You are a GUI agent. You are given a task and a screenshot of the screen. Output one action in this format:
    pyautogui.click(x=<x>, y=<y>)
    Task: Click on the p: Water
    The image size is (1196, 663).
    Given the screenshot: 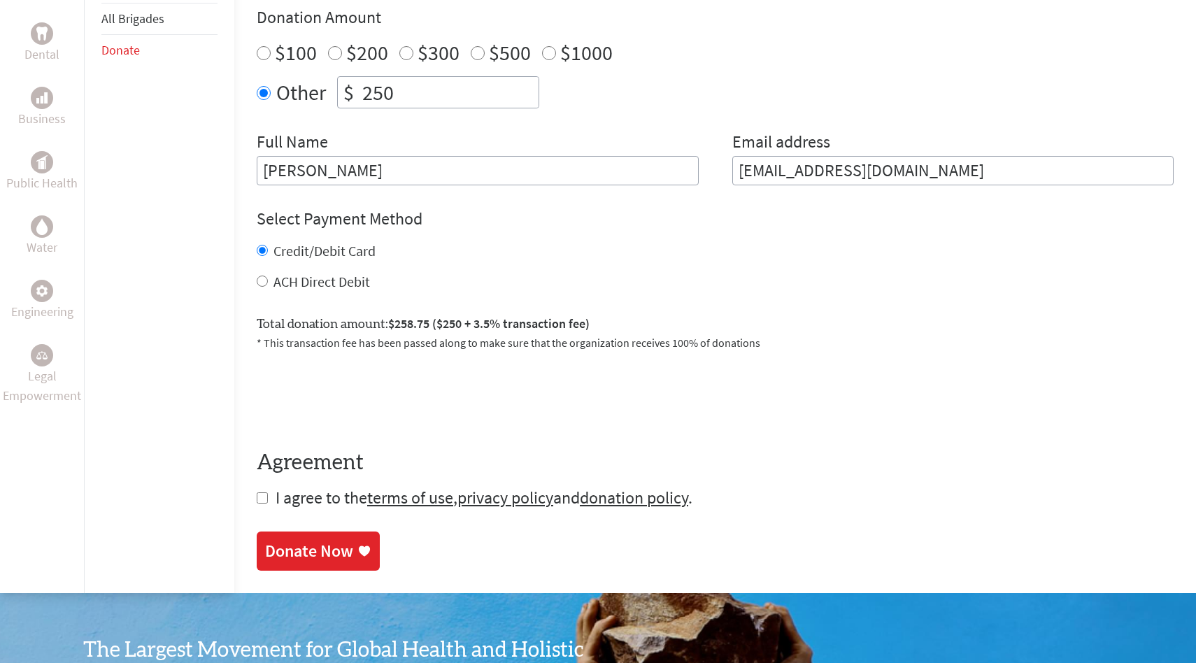 What is the action you would take?
    pyautogui.click(x=42, y=248)
    